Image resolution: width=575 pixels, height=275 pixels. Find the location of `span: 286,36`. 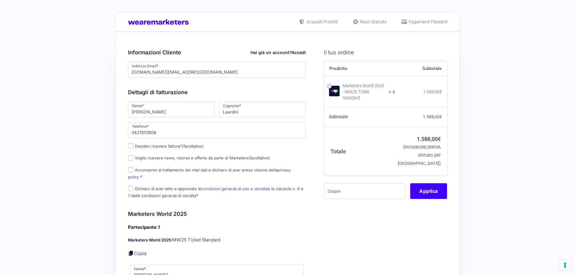

span: 286,36 is located at coordinates (426, 147).